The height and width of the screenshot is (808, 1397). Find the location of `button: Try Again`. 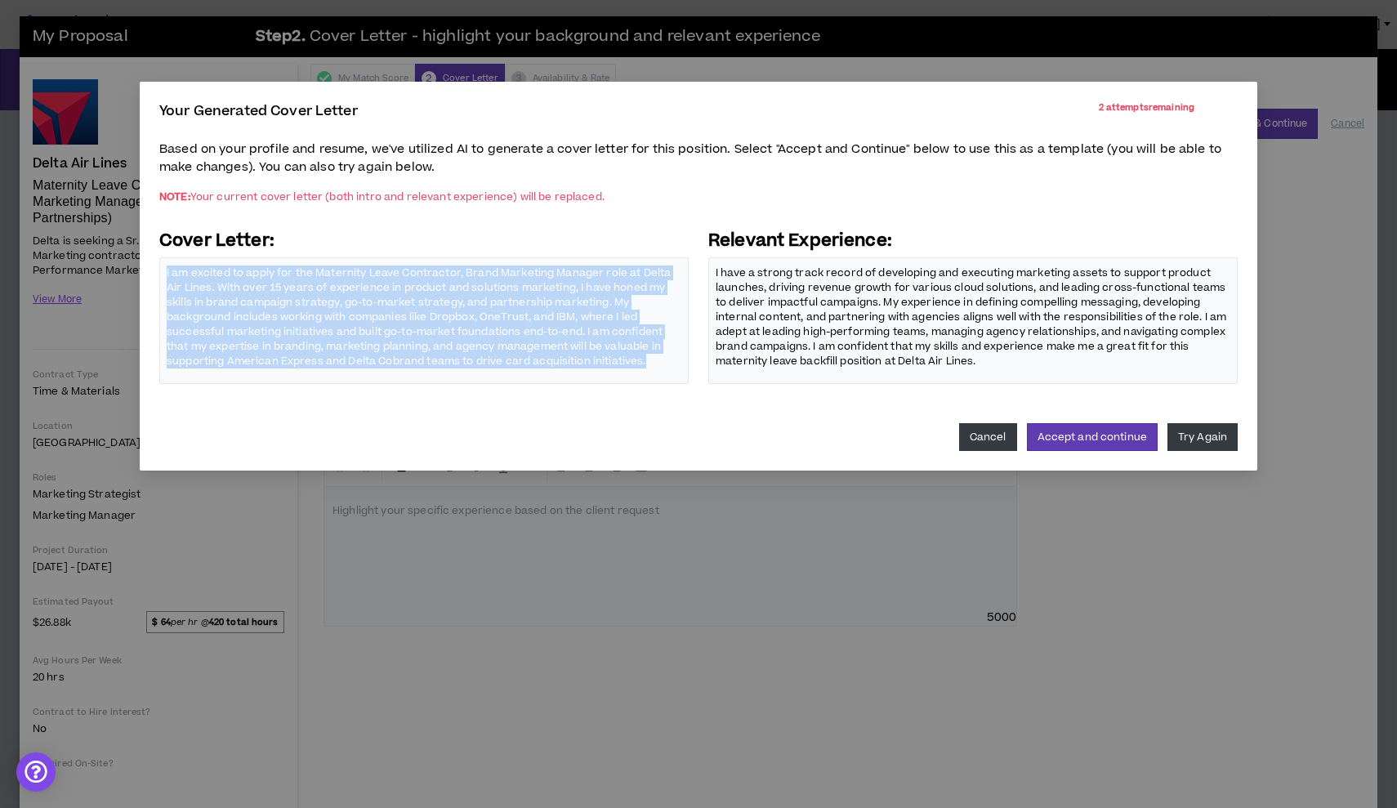

button: Try Again is located at coordinates (1202, 437).